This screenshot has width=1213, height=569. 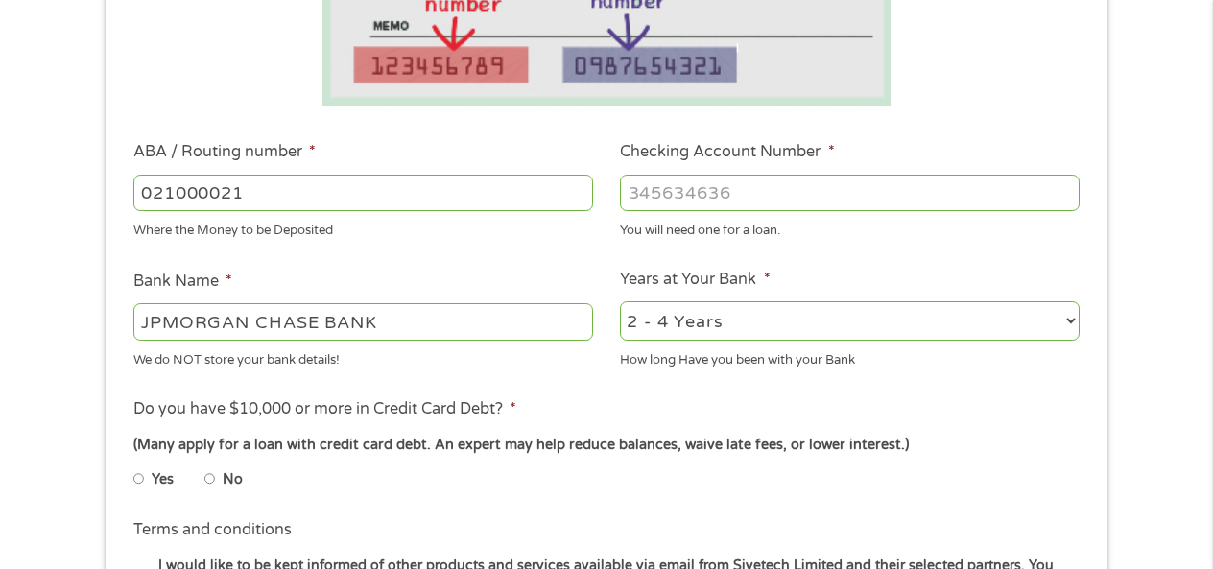 I want to click on div: Where the Money to be Deposited, so click(x=363, y=227).